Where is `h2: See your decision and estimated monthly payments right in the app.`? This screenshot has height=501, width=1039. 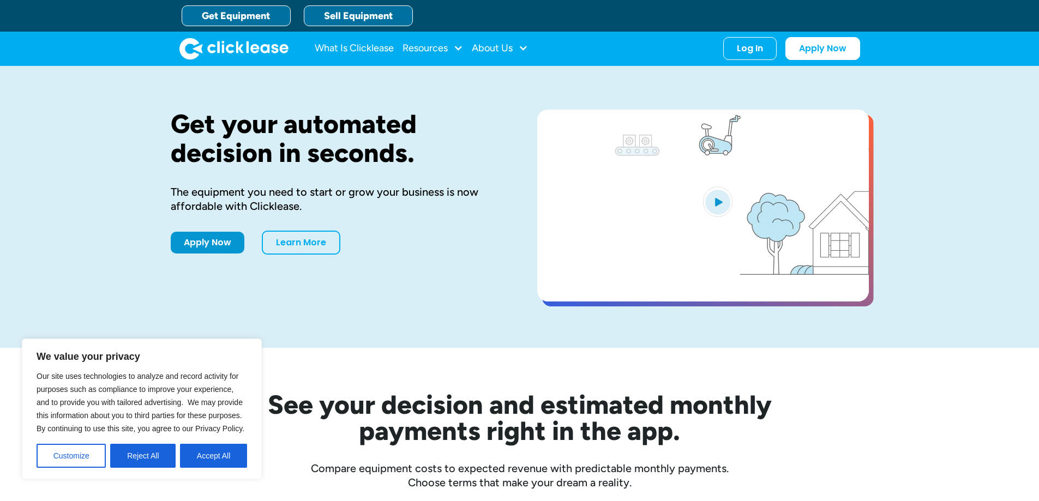 h2: See your decision and estimated monthly payments right in the app. is located at coordinates (520, 418).